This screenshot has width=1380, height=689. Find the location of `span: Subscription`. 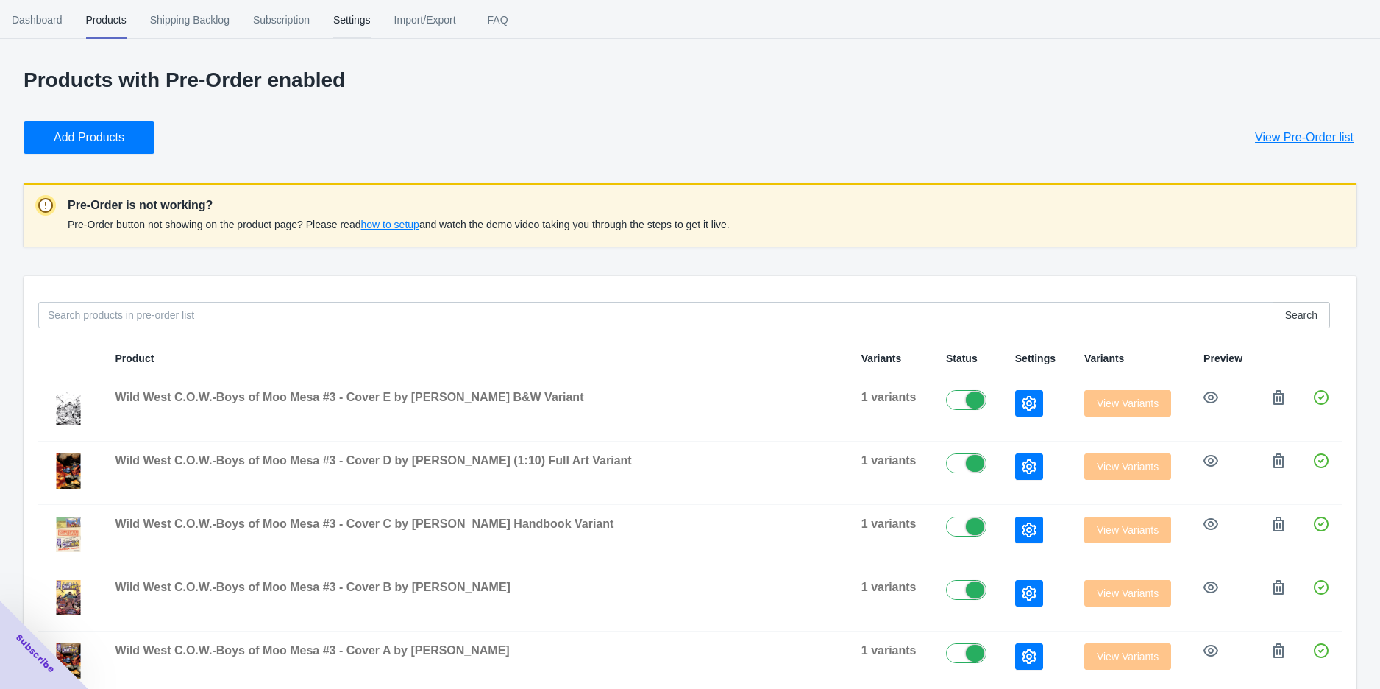

span: Subscription is located at coordinates (281, 20).